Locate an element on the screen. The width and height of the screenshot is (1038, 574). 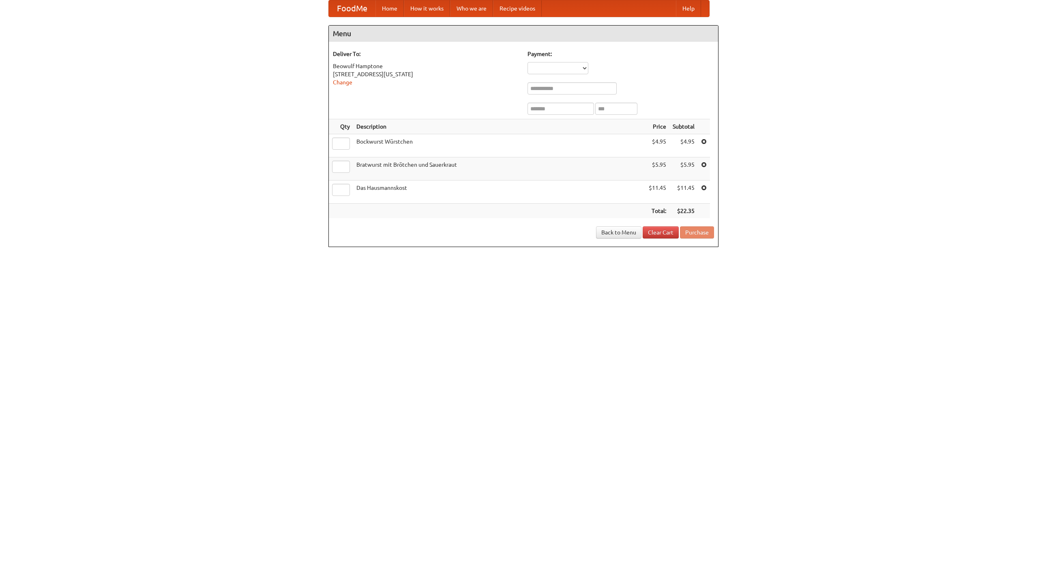
a: Who we are is located at coordinates (472, 9).